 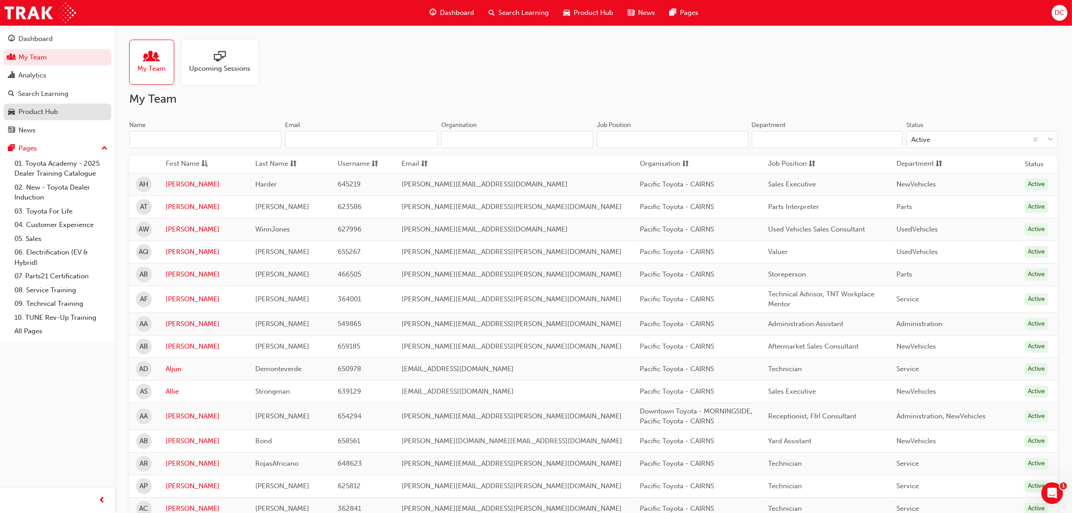 What do you see at coordinates (790, 441) in the screenshot?
I see `span: Yard Assistant` at bounding box center [790, 441].